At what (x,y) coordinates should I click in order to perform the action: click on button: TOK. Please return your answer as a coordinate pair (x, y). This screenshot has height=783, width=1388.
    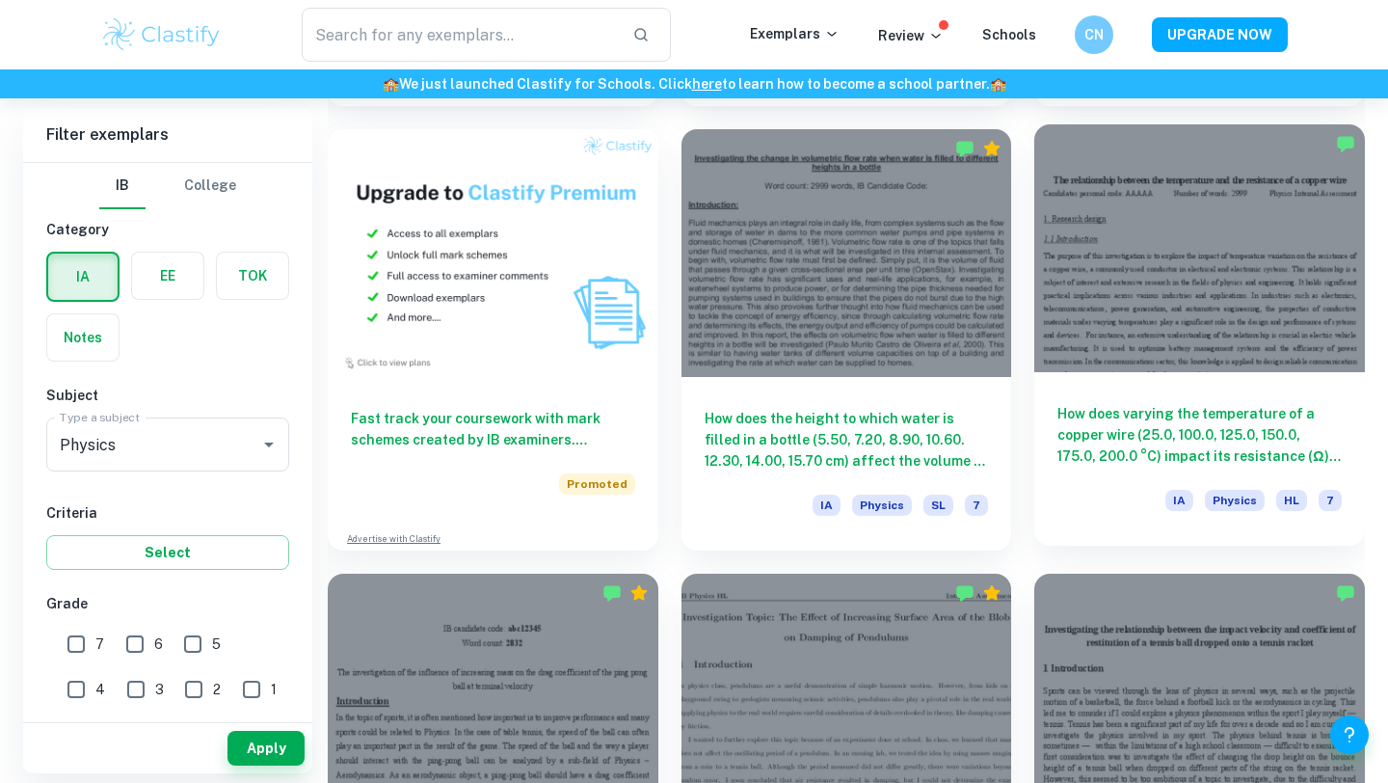
    Looking at the image, I should click on (253, 276).